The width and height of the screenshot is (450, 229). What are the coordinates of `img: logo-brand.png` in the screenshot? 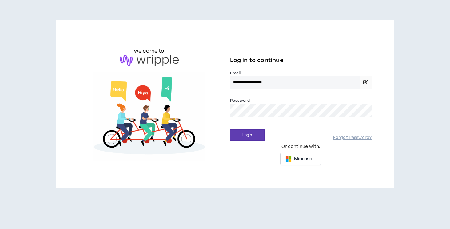 It's located at (149, 61).